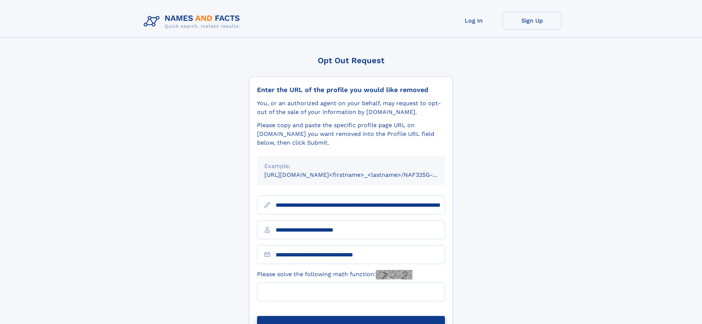 Image resolution: width=702 pixels, height=324 pixels. What do you see at coordinates (193, 22) in the screenshot?
I see `img: Logo Names and Facts` at bounding box center [193, 22].